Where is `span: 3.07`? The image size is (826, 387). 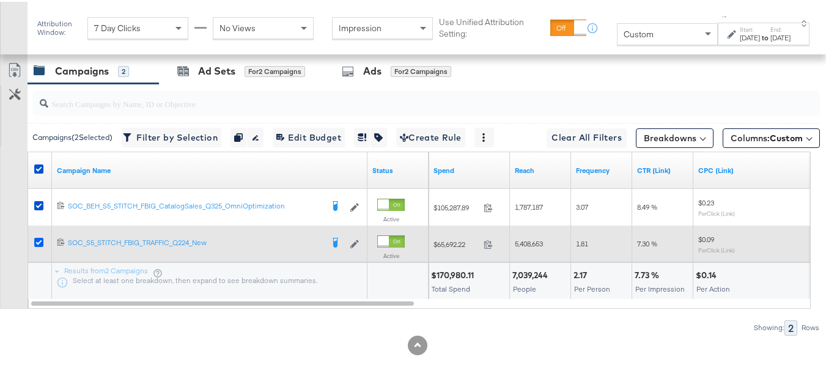
span: 3.07 is located at coordinates (582, 205).